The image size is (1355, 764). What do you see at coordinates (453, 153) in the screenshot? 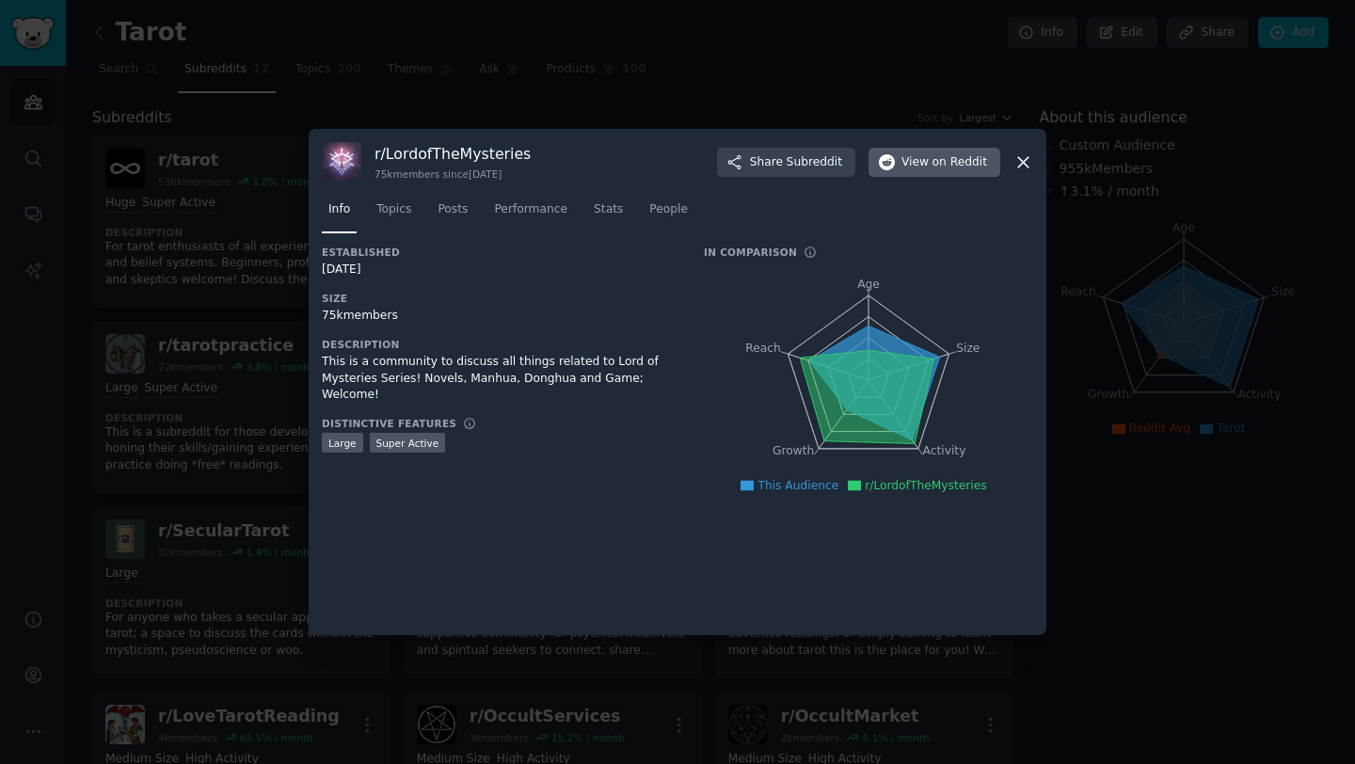
I see `h3: r/ LordofTheMysteries` at bounding box center [453, 153].